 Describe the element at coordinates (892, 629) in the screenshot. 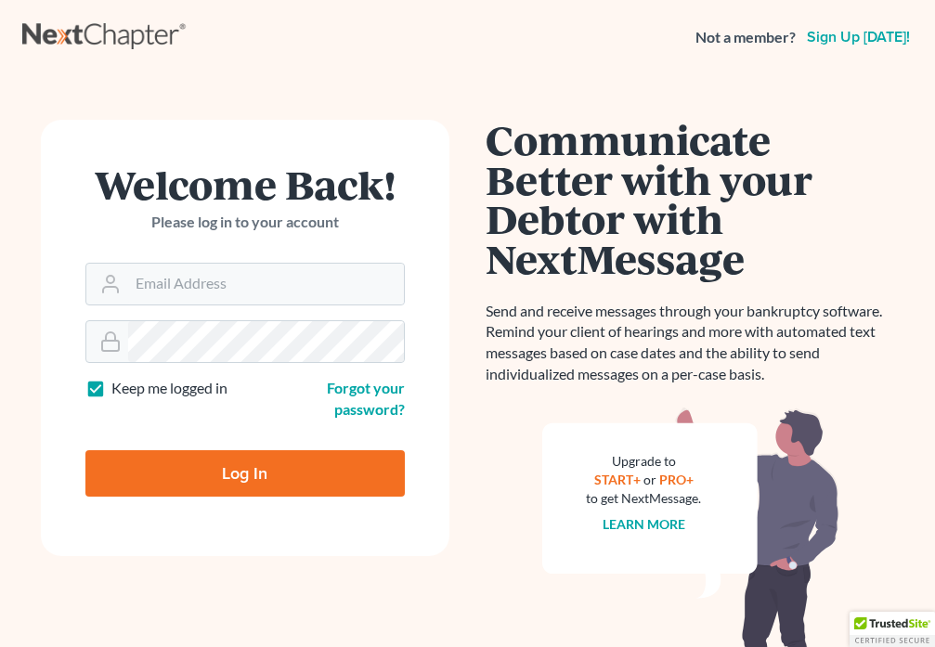

I see `div: TrustedSite Certified` at that location.